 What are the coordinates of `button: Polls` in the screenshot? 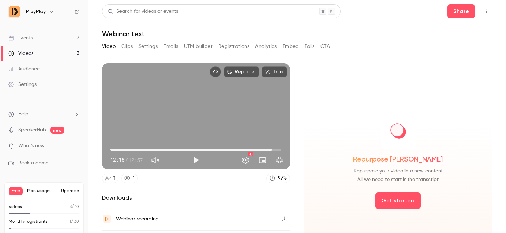 It's located at (310, 46).